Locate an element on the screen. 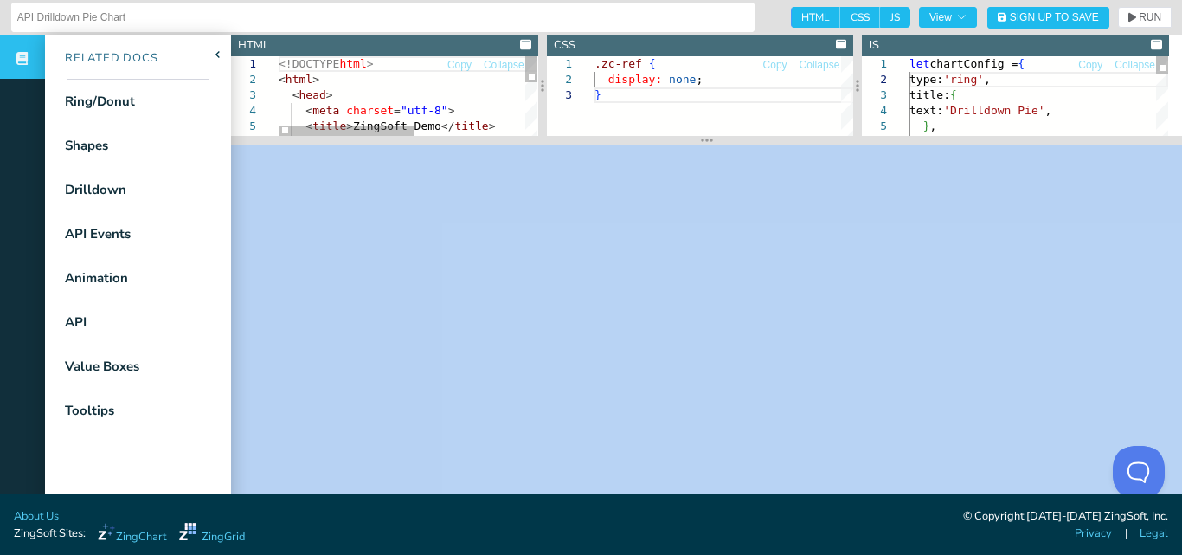 Image resolution: width=1182 pixels, height=555 pixels. div: API Events is located at coordinates (98, 234).